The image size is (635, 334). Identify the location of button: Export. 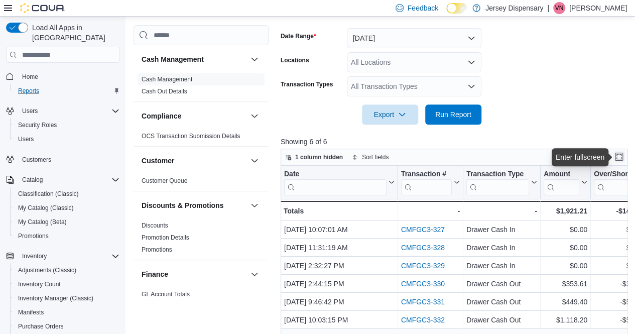
(390, 114).